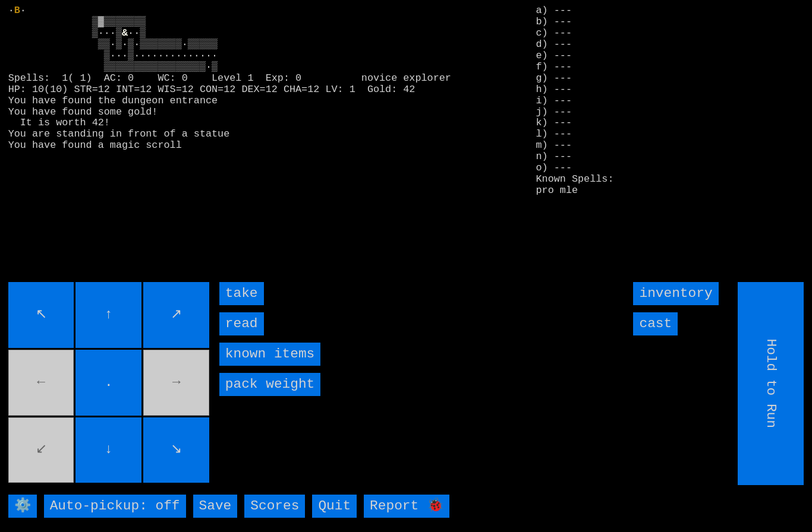  What do you see at coordinates (17, 10) in the screenshot?
I see `font: B` at bounding box center [17, 10].